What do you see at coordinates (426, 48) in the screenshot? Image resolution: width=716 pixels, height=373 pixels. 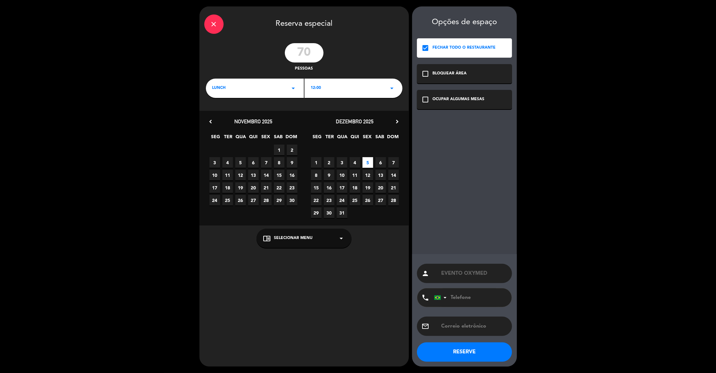 I see `i: check_box` at bounding box center [426, 48].